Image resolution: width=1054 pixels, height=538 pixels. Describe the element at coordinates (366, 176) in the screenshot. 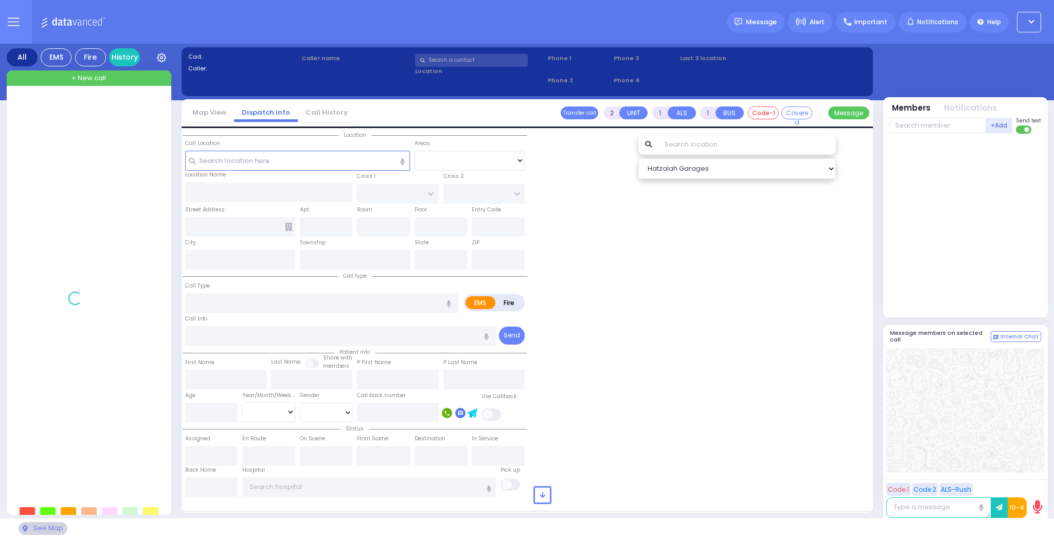

I see `label: Cross 1` at that location.